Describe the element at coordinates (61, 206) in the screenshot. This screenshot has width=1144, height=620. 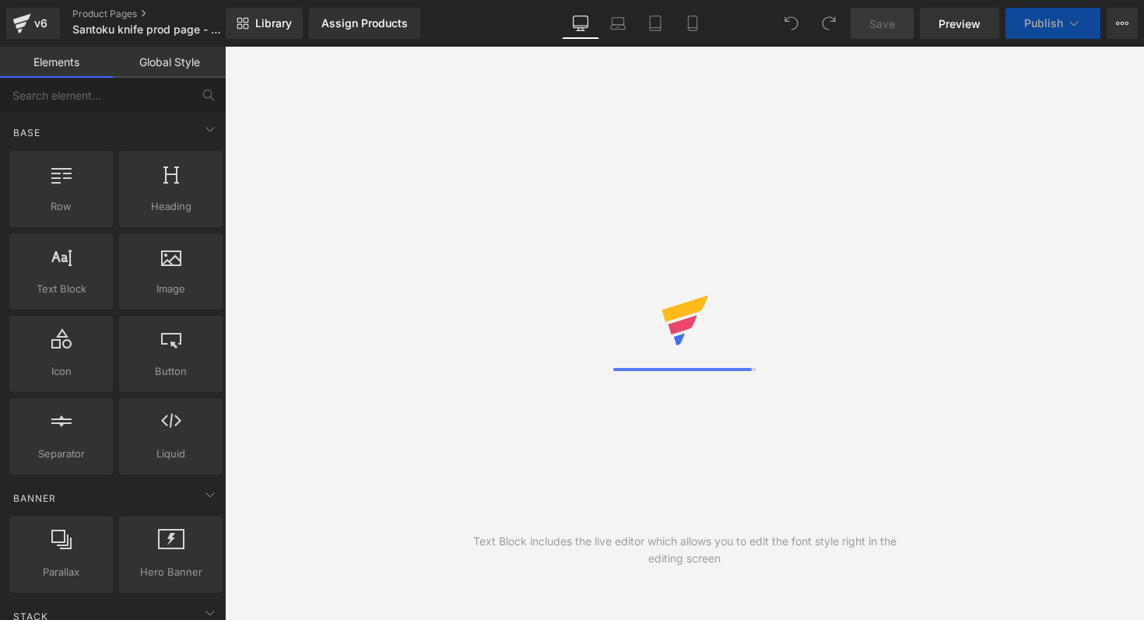
I see `span: Row` at that location.